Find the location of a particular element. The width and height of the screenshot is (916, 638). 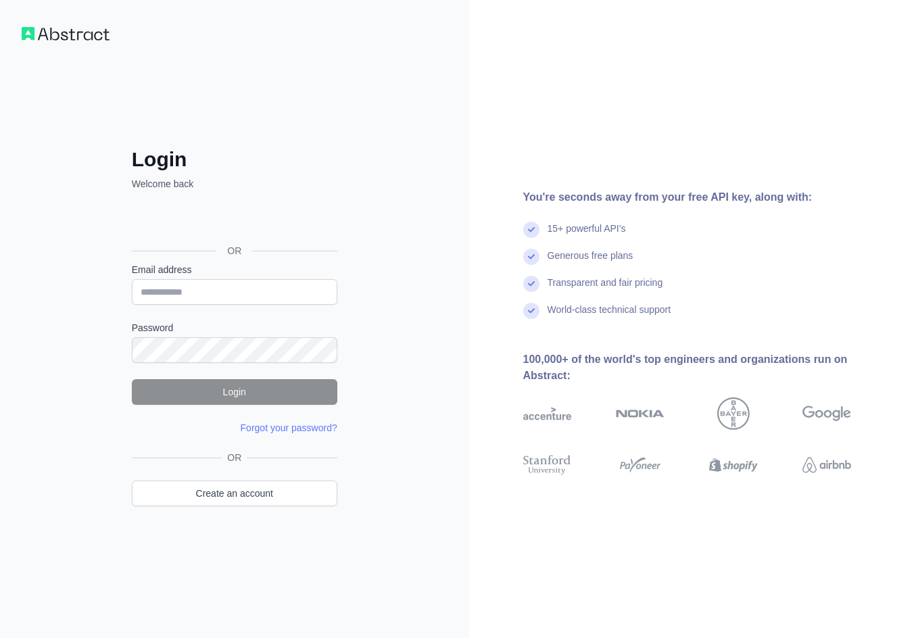

img: stanford university is located at coordinates (547, 465).